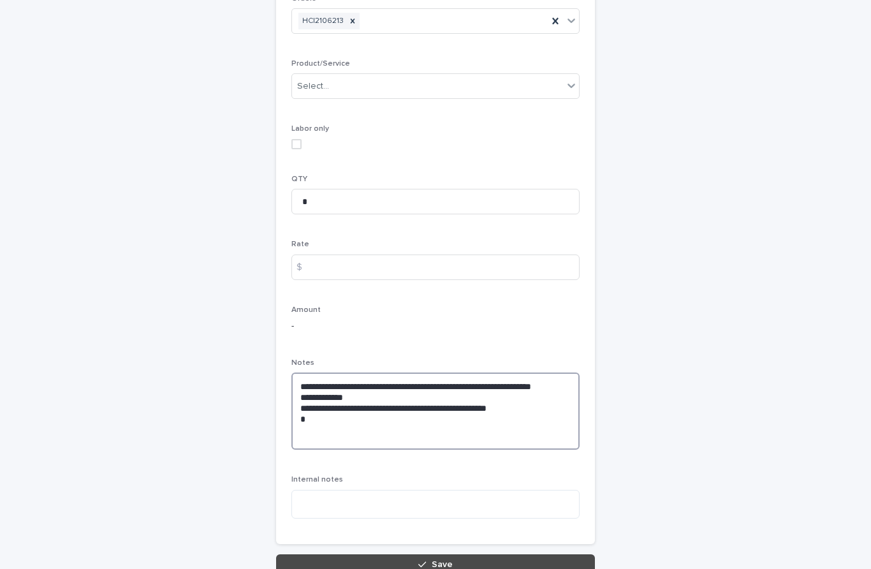  What do you see at coordinates (321, 64) in the screenshot?
I see `span: Product/Service` at bounding box center [321, 64].